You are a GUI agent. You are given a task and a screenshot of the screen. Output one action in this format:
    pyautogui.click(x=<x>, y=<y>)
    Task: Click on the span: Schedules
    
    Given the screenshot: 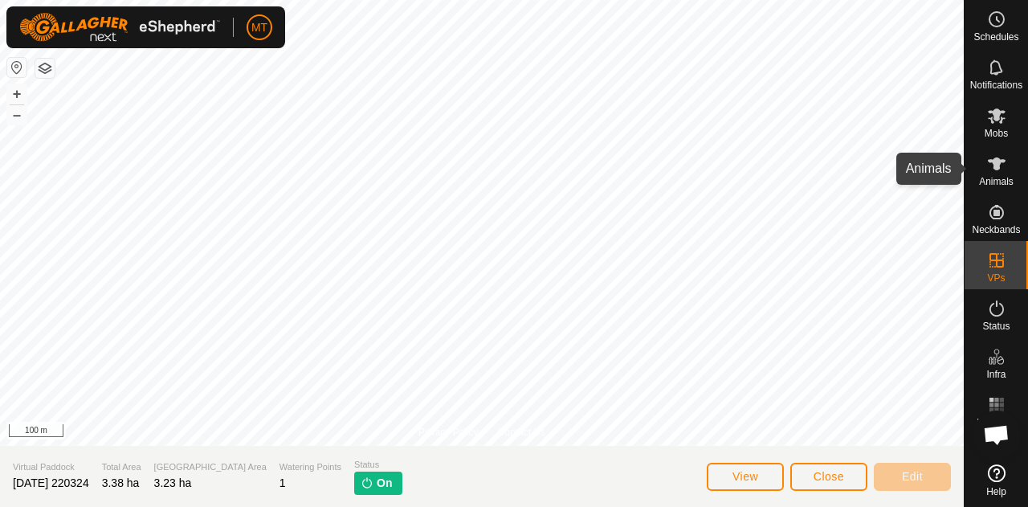 What is the action you would take?
    pyautogui.click(x=996, y=37)
    